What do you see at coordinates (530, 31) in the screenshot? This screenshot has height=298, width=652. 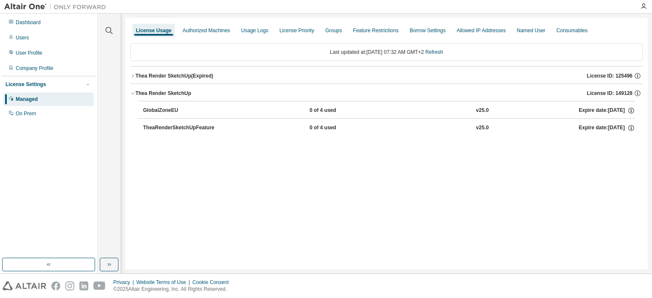 I see `div: Named User` at bounding box center [530, 31].